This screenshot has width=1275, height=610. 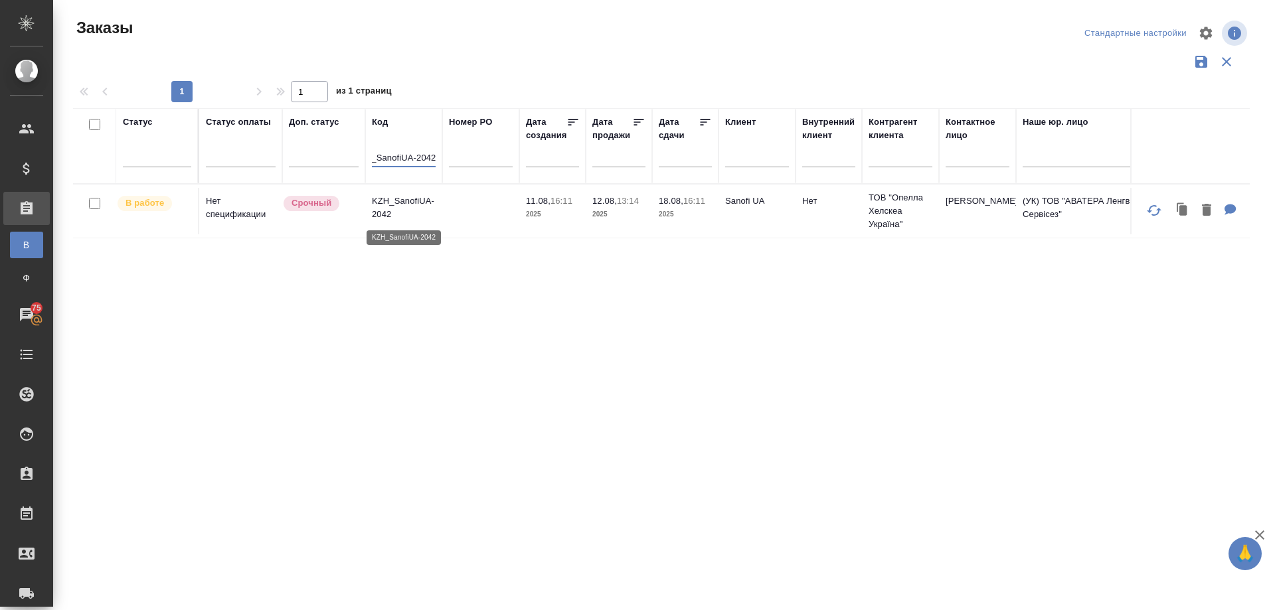 What do you see at coordinates (900, 211) in the screenshot?
I see `p: ТОВ "Опелла Хелскеа Україна"` at bounding box center [900, 211].